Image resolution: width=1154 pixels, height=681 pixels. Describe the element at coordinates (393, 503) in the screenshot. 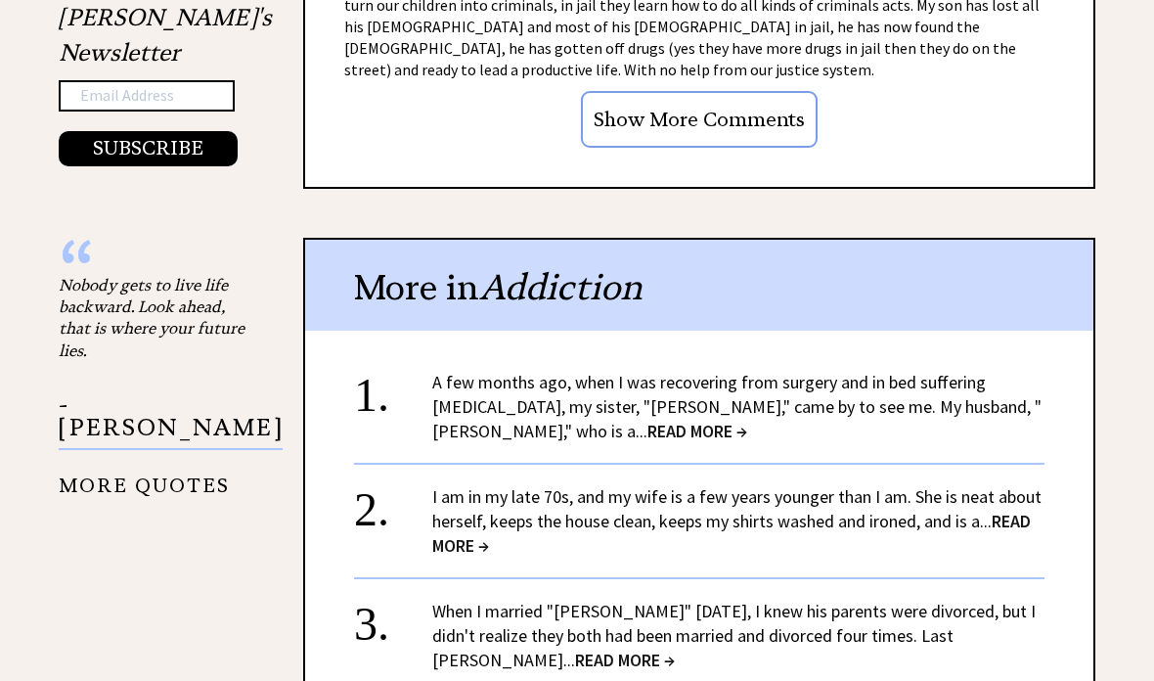

I see `div: 2.` at that location.